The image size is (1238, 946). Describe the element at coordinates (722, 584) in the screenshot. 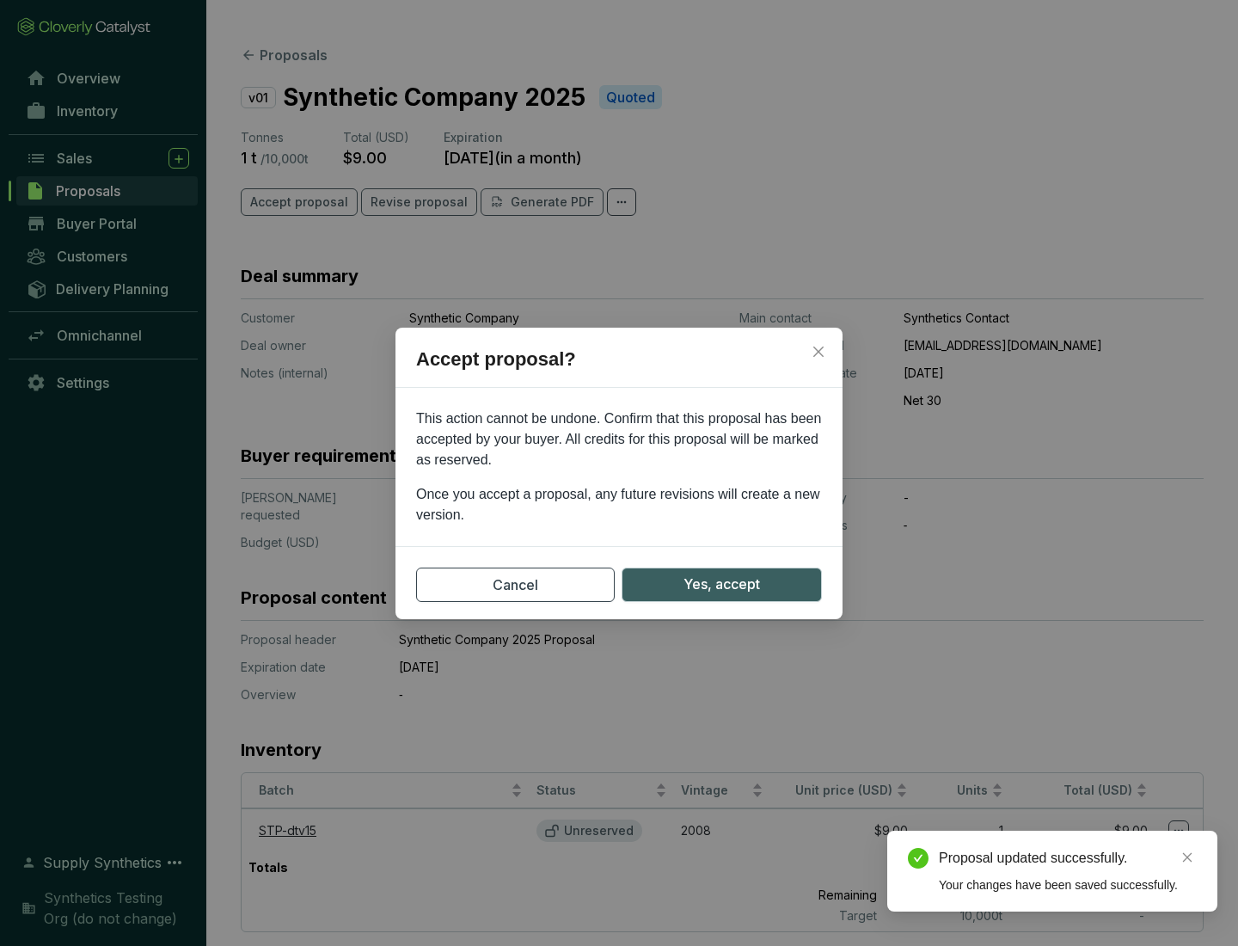

I see `span: Yes, accept` at that location.